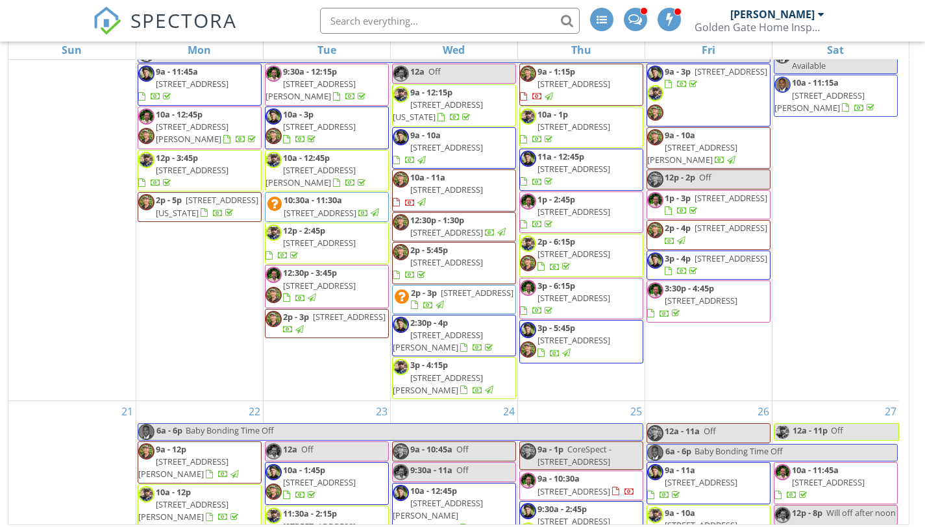  I want to click on span: 12a - 11a, so click(682, 431).